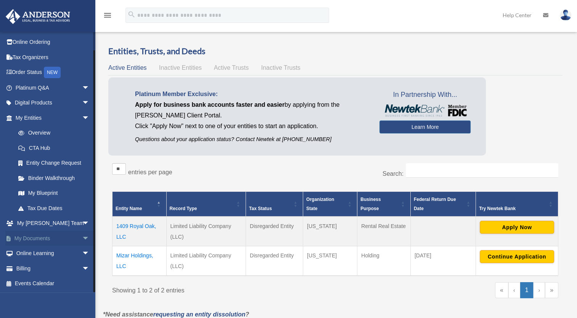 The height and width of the screenshot is (318, 577). I want to click on a: My Entitiesarrow_drop_down, so click(51, 118).